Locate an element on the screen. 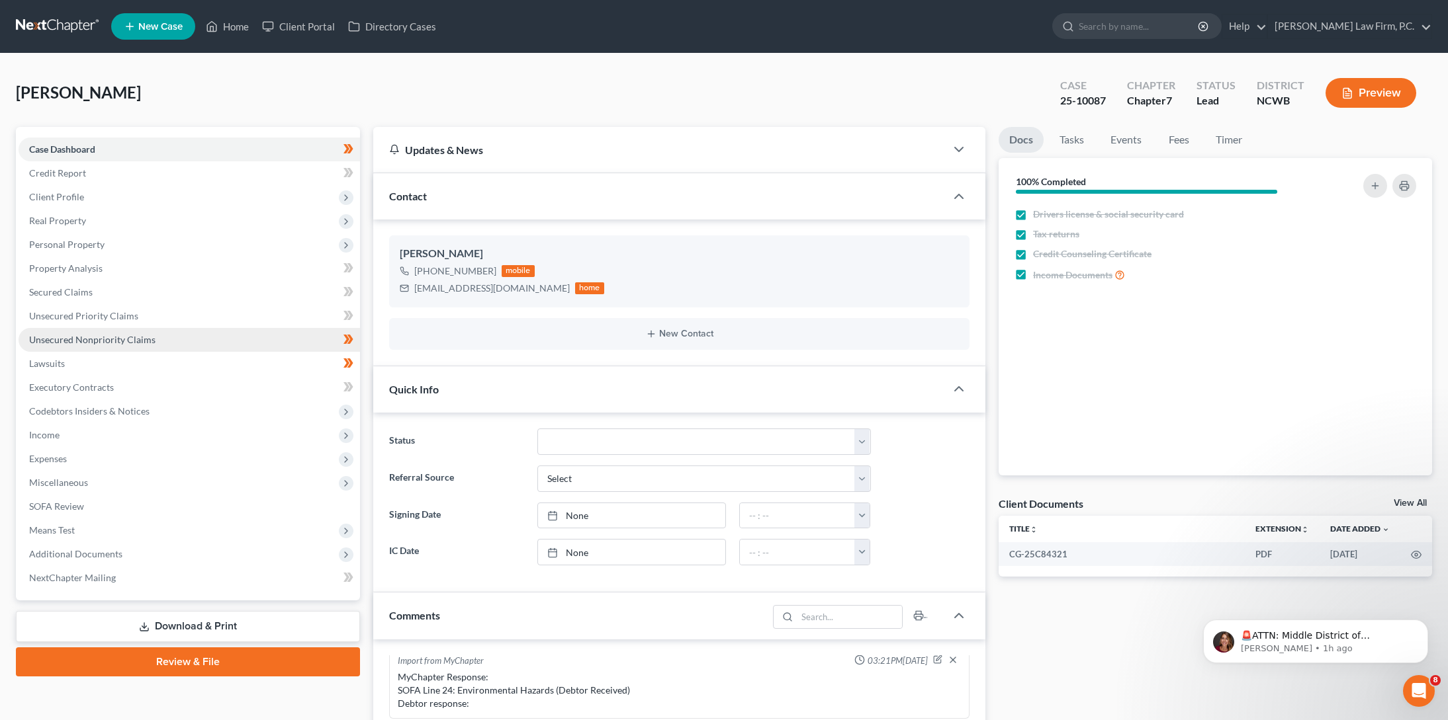 Image resolution: width=1448 pixels, height=720 pixels. p: Message from Katie, sent 1h ago is located at coordinates (143, 57).